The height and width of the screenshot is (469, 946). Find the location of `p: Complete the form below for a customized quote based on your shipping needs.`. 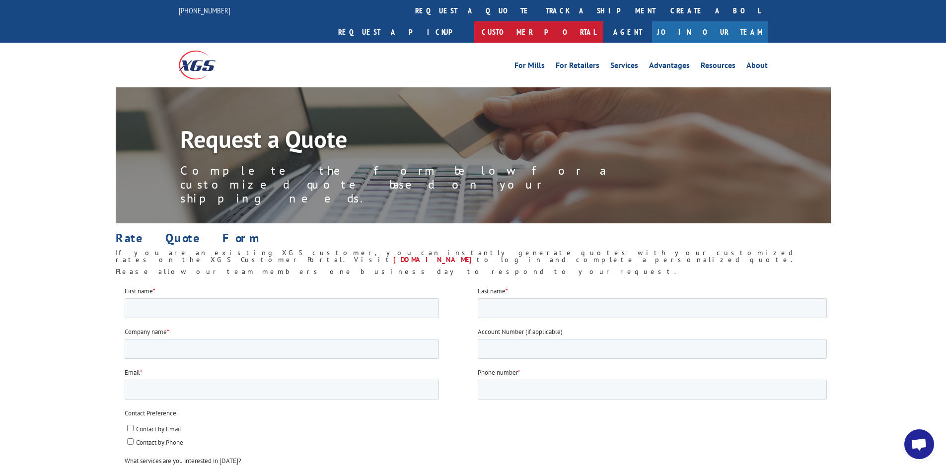

p: Complete the form below for a customized quote based on your shipping needs. is located at coordinates (404, 185).